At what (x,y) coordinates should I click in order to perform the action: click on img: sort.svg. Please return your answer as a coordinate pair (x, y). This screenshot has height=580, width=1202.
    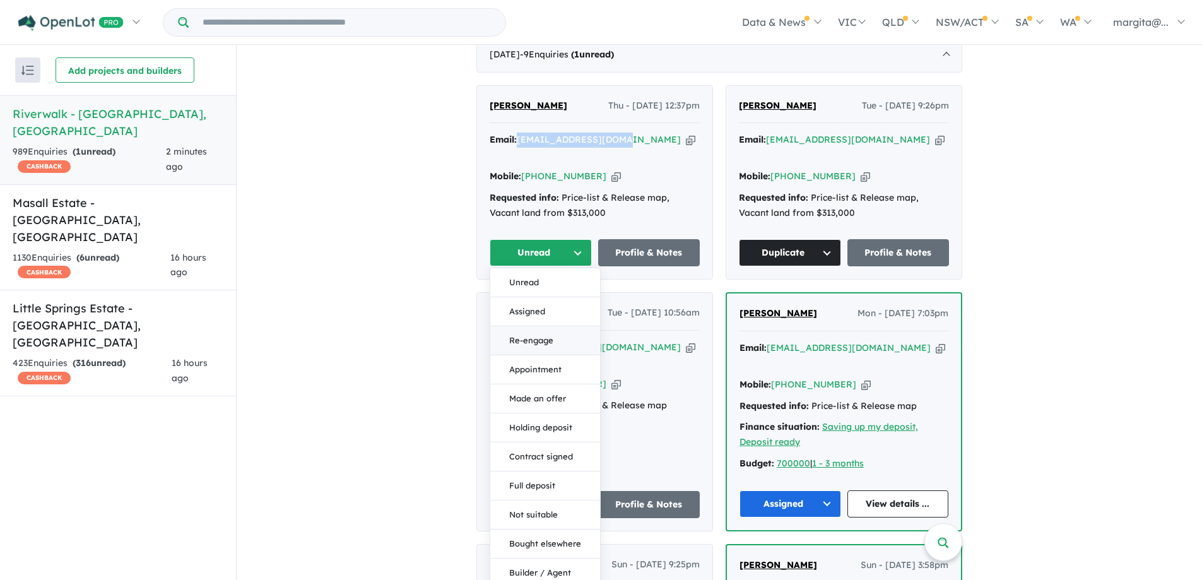
    Looking at the image, I should click on (28, 70).